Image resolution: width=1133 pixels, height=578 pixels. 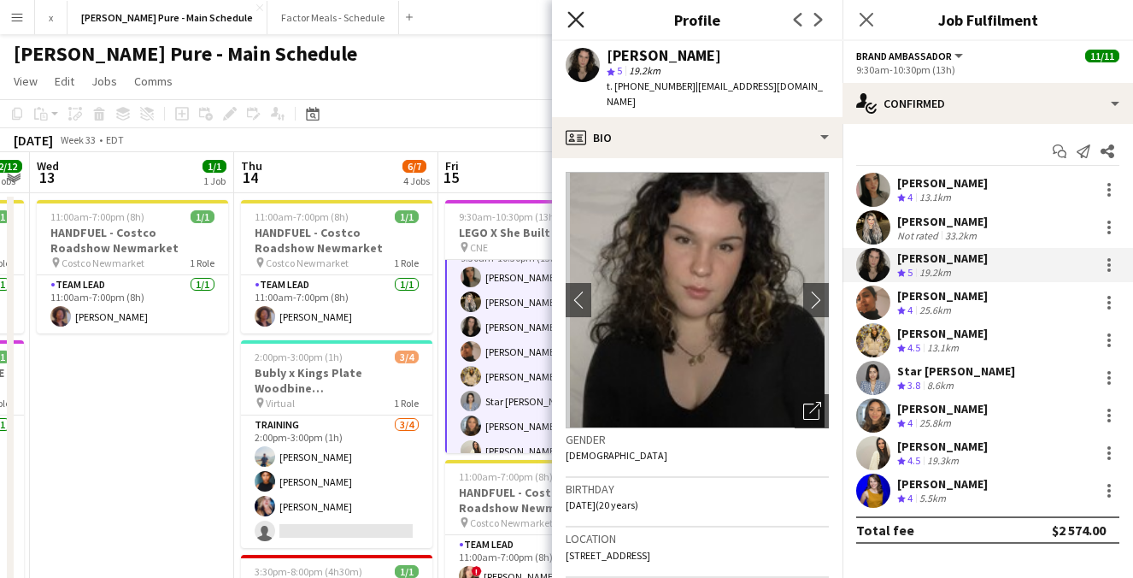 I want to click on span: Fri, so click(x=452, y=166).